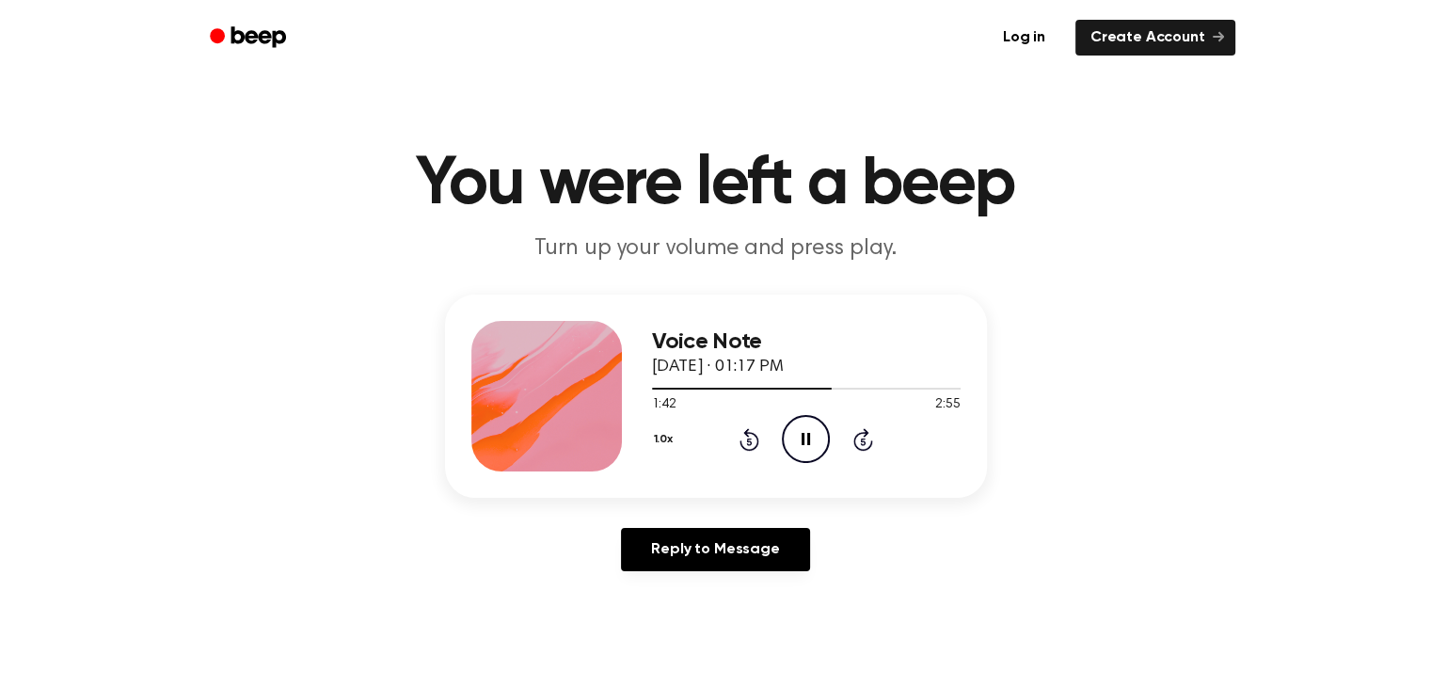  Describe the element at coordinates (666, 439) in the screenshot. I see `button: 1.0x` at that location.